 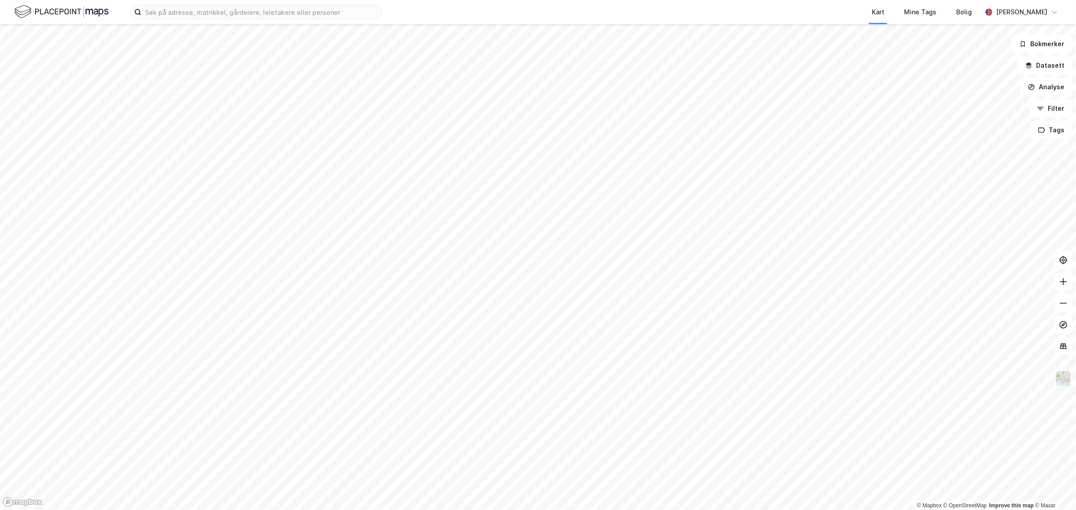 I want to click on div: Mine Tags, so click(x=920, y=12).